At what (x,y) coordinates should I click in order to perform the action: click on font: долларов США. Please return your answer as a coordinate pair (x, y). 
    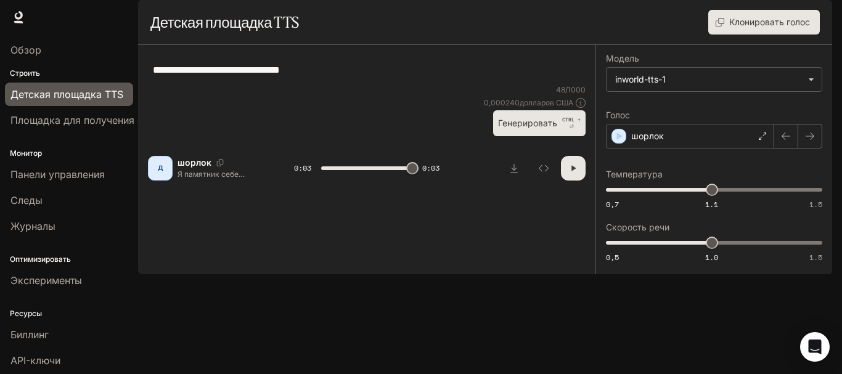
    Looking at the image, I should click on (546, 102).